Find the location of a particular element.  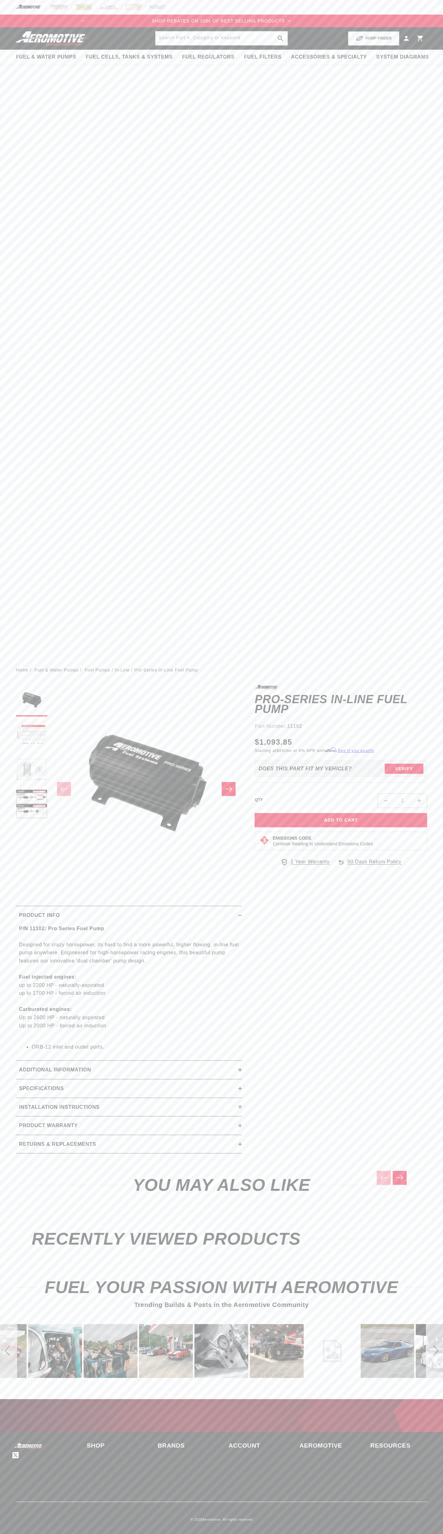

summary: Brands is located at coordinates (186, 1446).